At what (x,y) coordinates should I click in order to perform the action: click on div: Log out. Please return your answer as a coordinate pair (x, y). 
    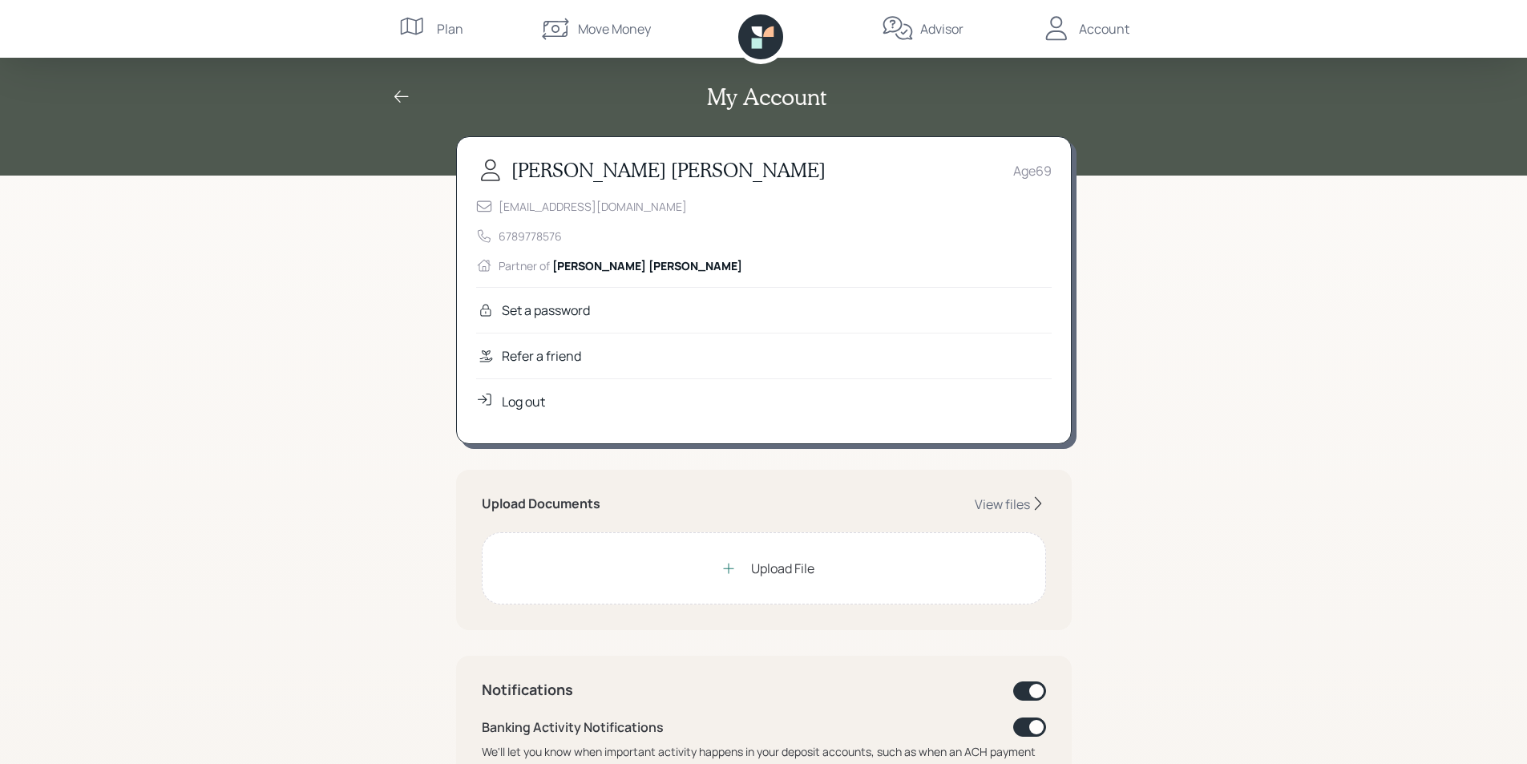
    Looking at the image, I should click on (523, 402).